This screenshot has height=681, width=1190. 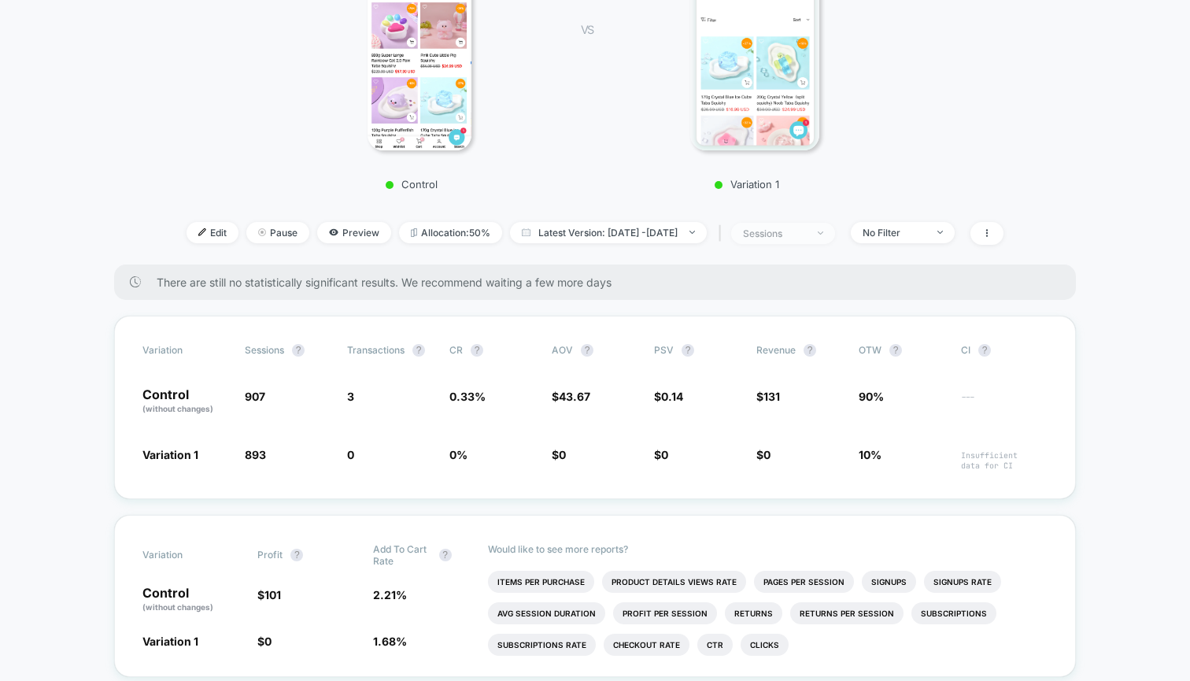 I want to click on li: Clicks, so click(x=764, y=645).